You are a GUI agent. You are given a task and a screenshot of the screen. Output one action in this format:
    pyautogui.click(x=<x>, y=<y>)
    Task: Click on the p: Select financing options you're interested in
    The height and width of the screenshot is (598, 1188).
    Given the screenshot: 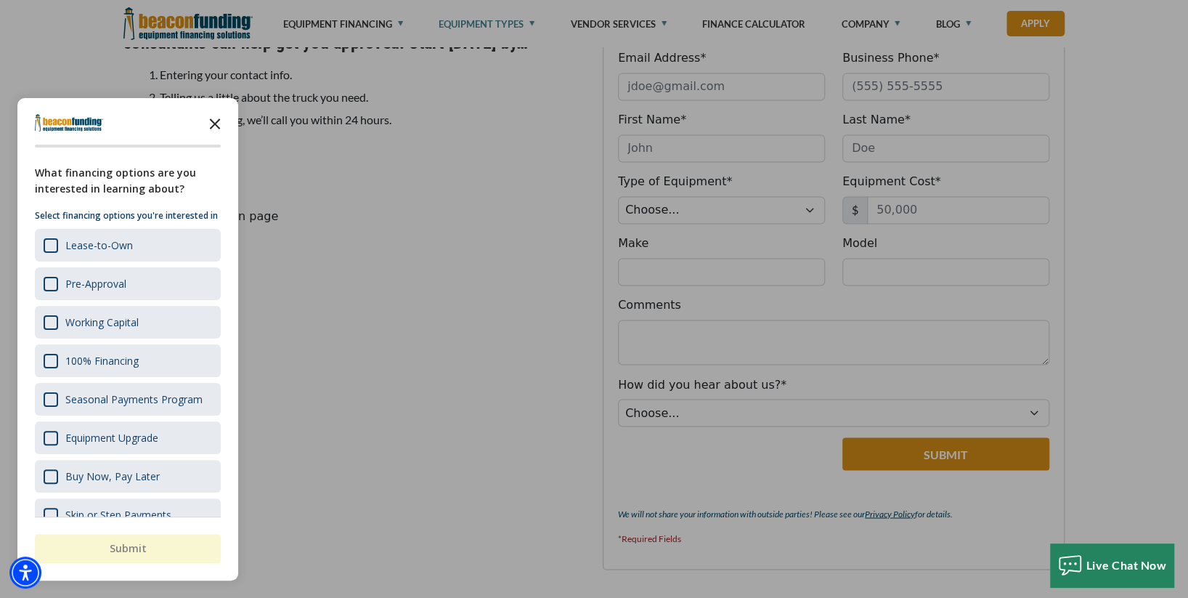 What is the action you would take?
    pyautogui.click(x=128, y=216)
    